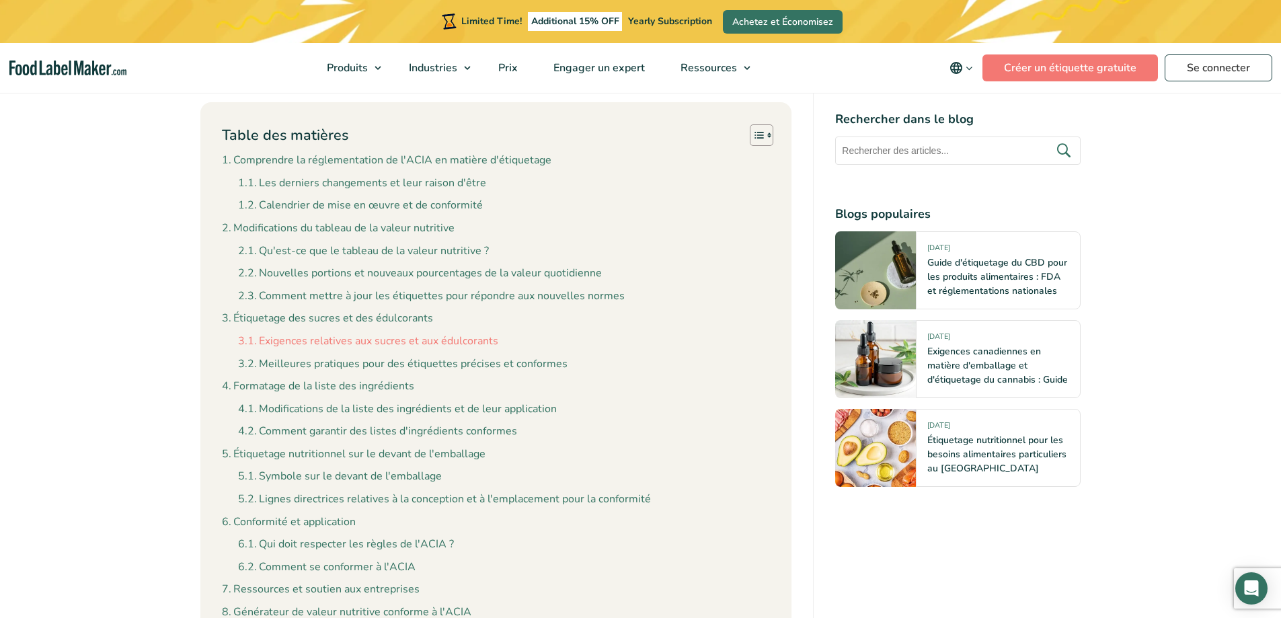 This screenshot has height=618, width=1281. I want to click on a: Comment mettre à jour les étiquettes pour répondre aux nouvelles normes, so click(431, 297).